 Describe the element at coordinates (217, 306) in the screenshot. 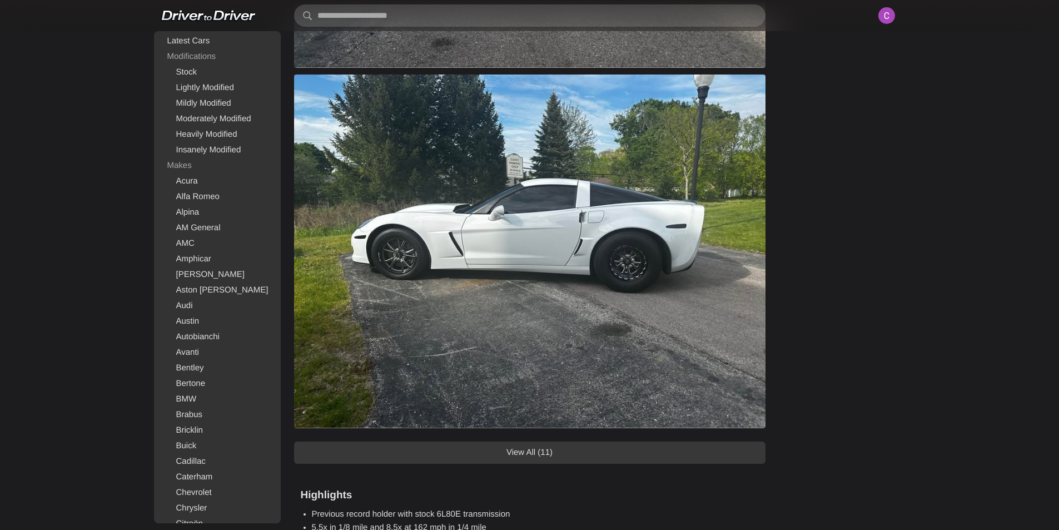

I see `a: Audi` at that location.